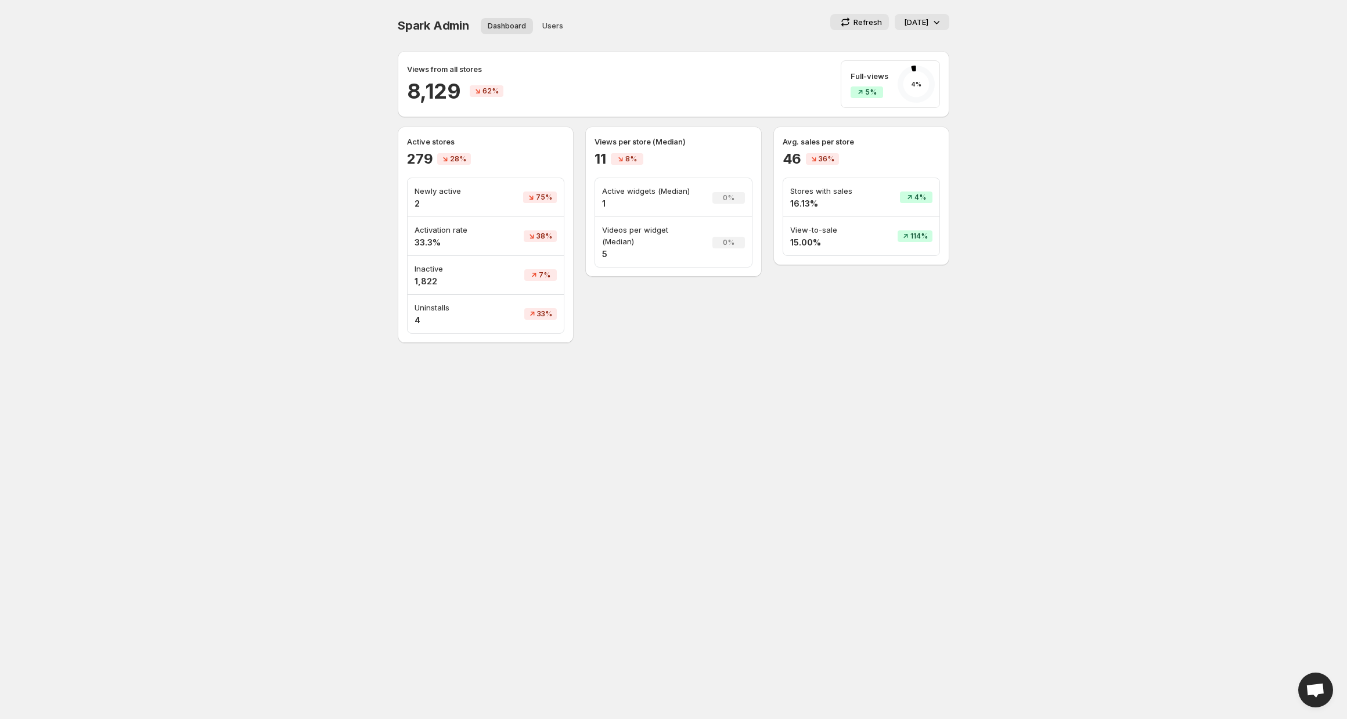 This screenshot has height=719, width=1347. What do you see at coordinates (792, 159) in the screenshot?
I see `h2: 46` at bounding box center [792, 159].